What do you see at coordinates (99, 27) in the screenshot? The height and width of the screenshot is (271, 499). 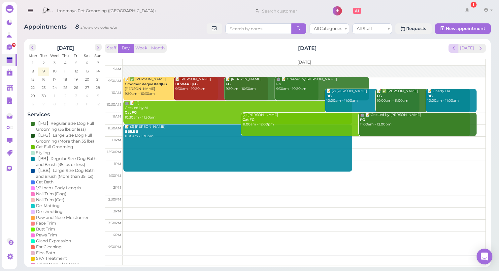 I see `small: shown on calendar` at bounding box center [99, 27].